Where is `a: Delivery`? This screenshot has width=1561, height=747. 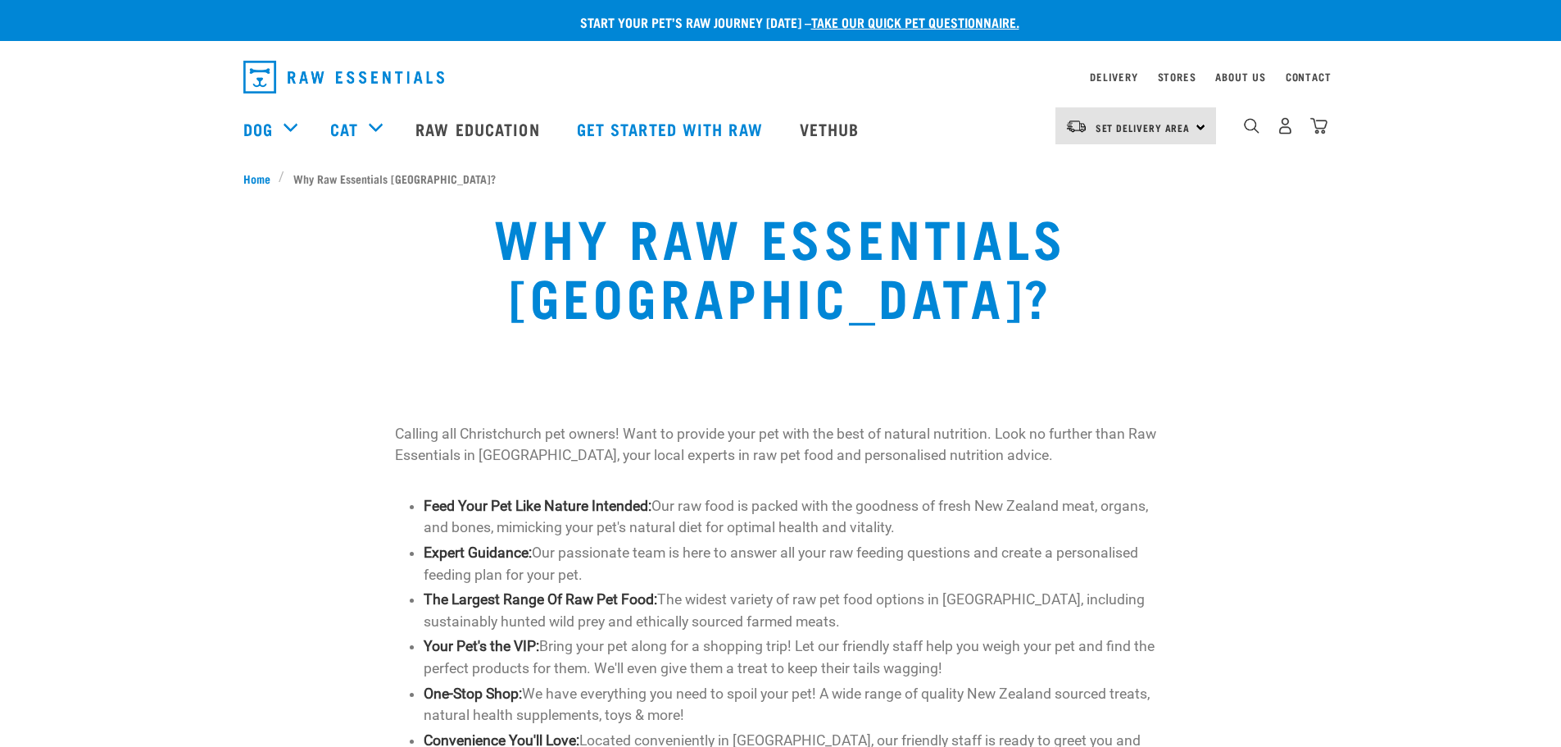
a: Delivery is located at coordinates (1114, 76).